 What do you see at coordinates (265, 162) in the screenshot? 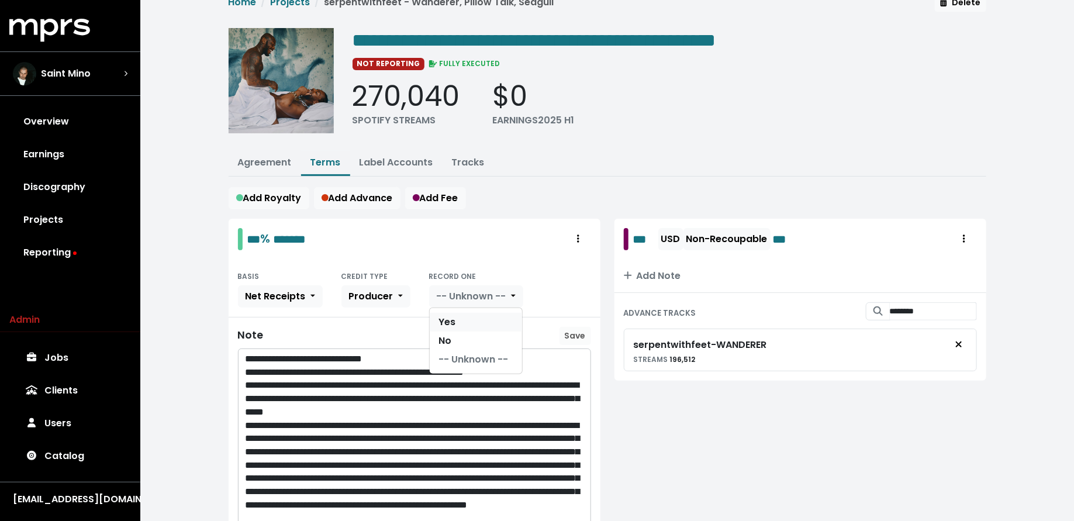
I see `a: Agreement` at bounding box center [265, 162].